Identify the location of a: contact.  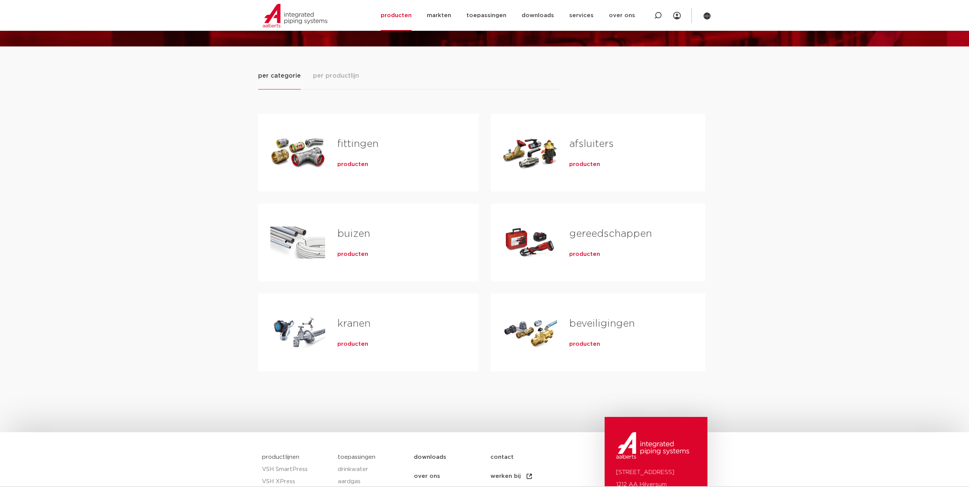
(528, 457).